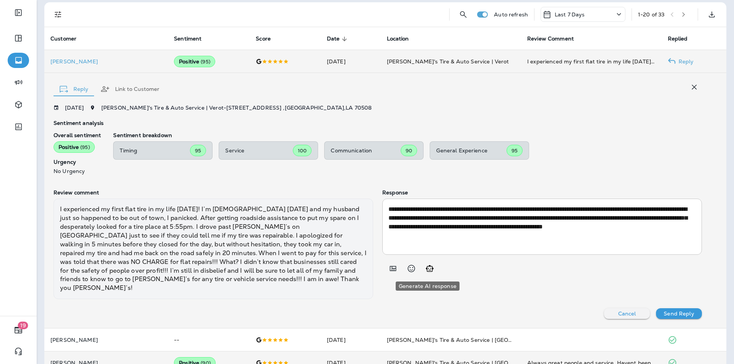 The width and height of the screenshot is (734, 364). What do you see at coordinates (427, 286) in the screenshot?
I see `div: Generate AI response` at bounding box center [427, 286].